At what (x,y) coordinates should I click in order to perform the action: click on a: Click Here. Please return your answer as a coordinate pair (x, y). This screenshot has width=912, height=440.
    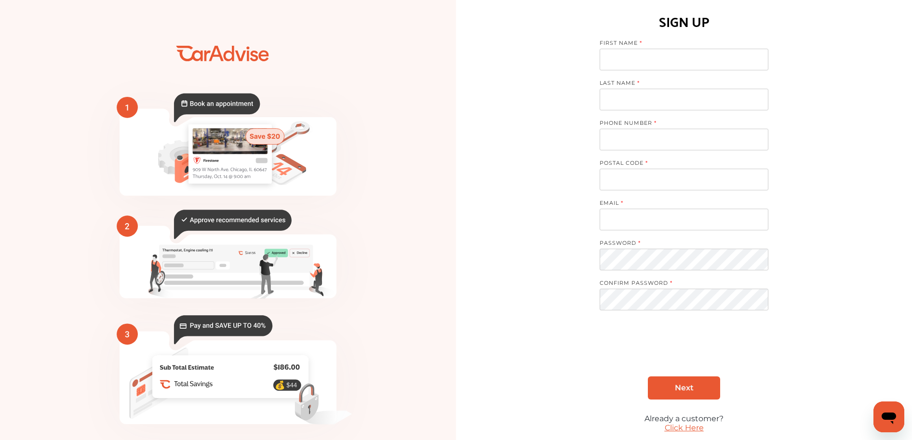
    Looking at the image, I should click on (684, 428).